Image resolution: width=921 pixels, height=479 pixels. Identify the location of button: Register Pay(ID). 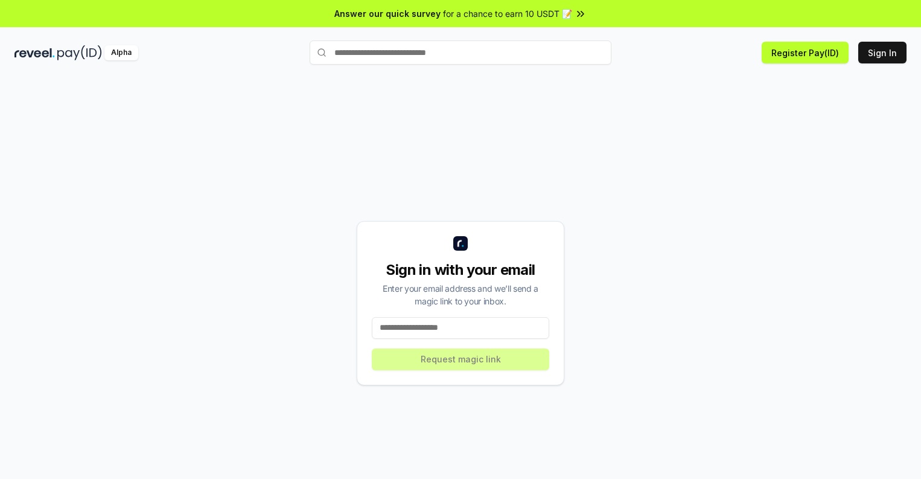
(805, 53).